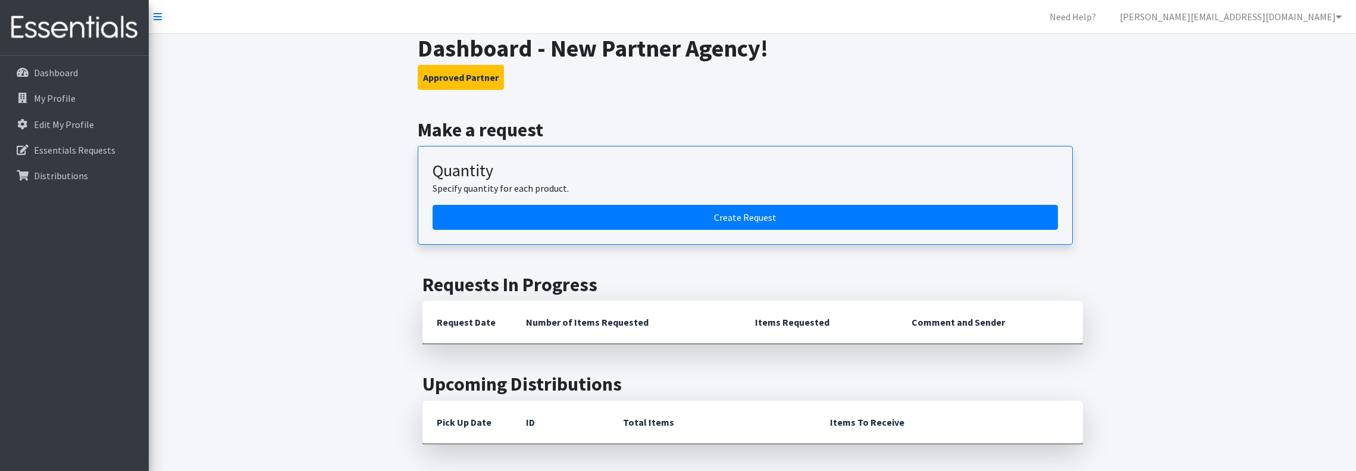 The width and height of the screenshot is (1356, 471). Describe the element at coordinates (753, 384) in the screenshot. I see `h2: Upcoming Distributions` at that location.